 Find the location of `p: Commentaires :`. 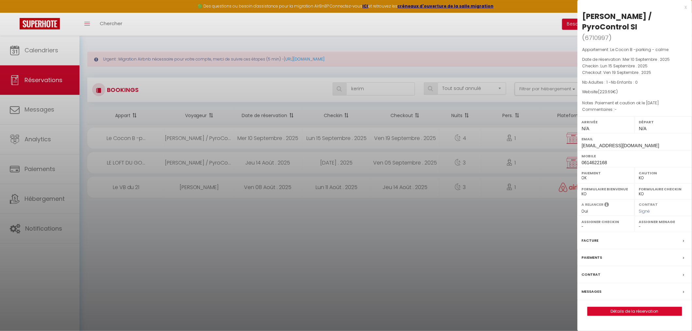

p: Commentaires : is located at coordinates (634, 109).